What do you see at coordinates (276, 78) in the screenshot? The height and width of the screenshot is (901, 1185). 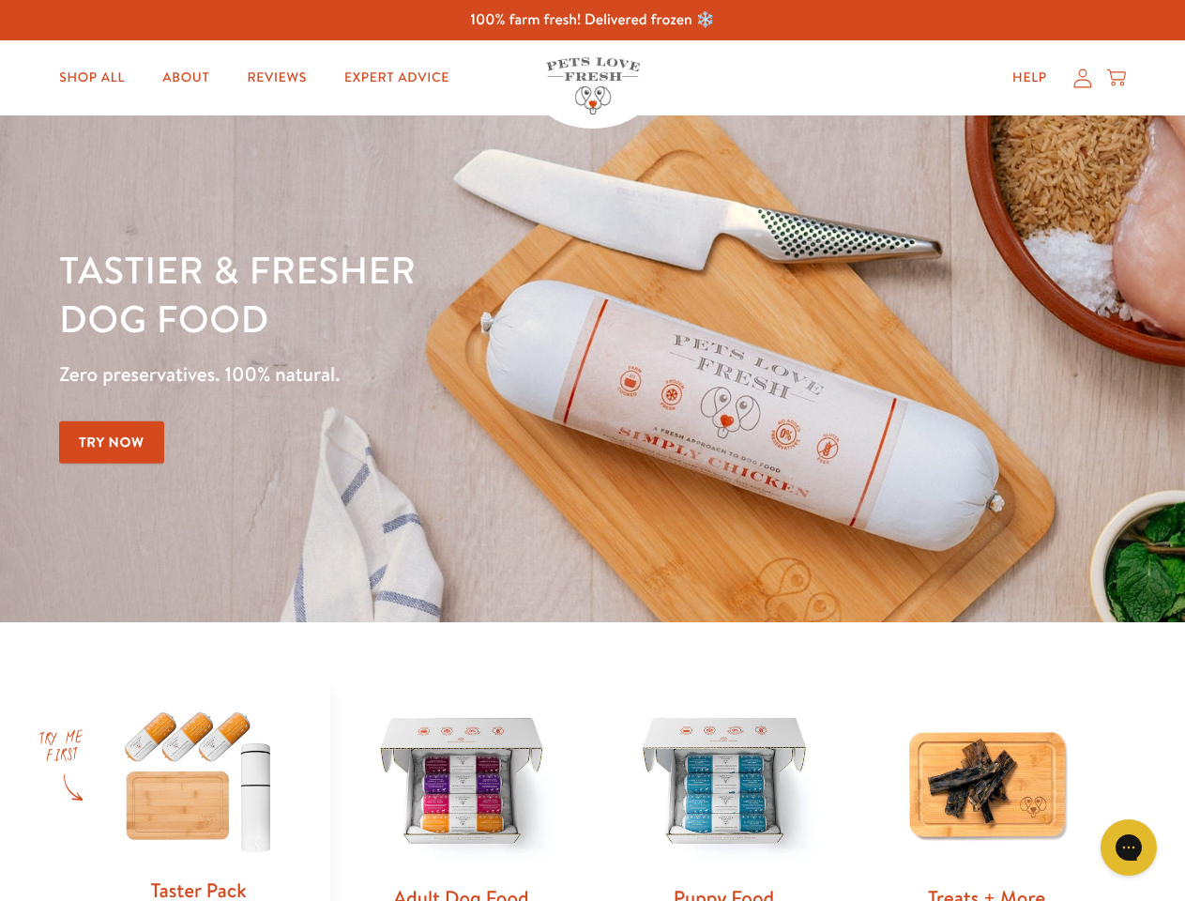 I see `a: Reviews` at bounding box center [276, 78].